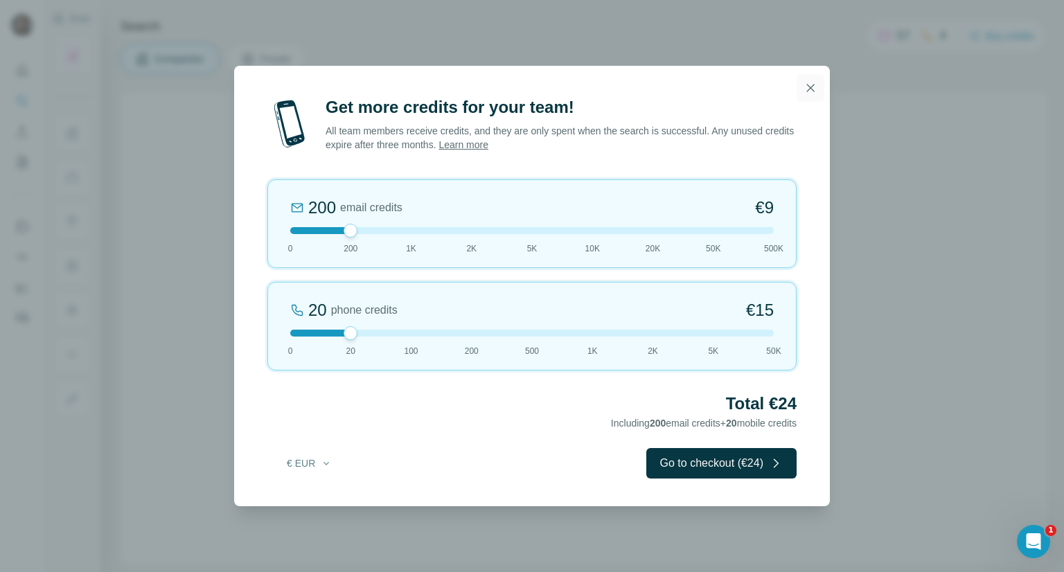 The height and width of the screenshot is (572, 1064). Describe the element at coordinates (764, 208) in the screenshot. I see `span: €9` at that location.